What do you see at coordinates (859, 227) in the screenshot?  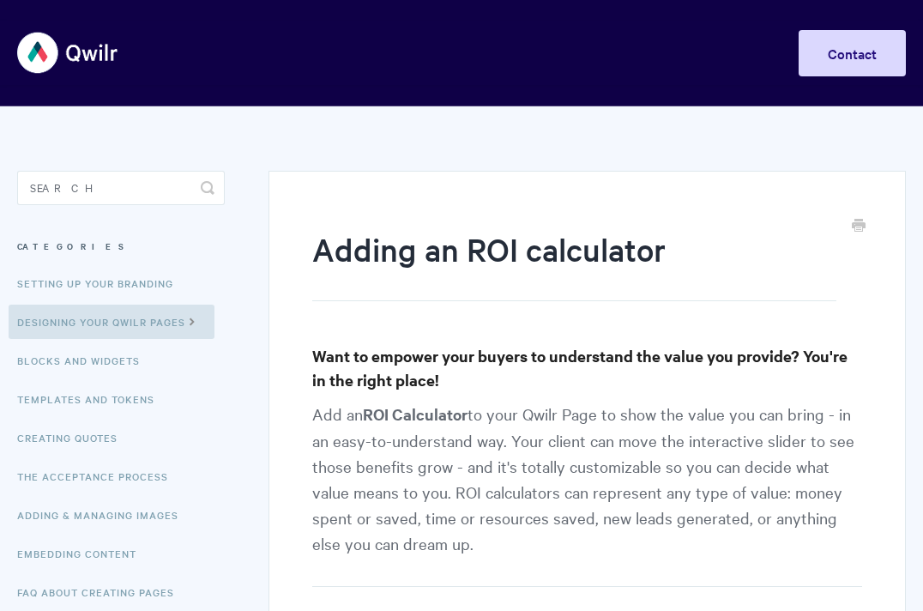 I see `a: Print this Article` at bounding box center [859, 227].